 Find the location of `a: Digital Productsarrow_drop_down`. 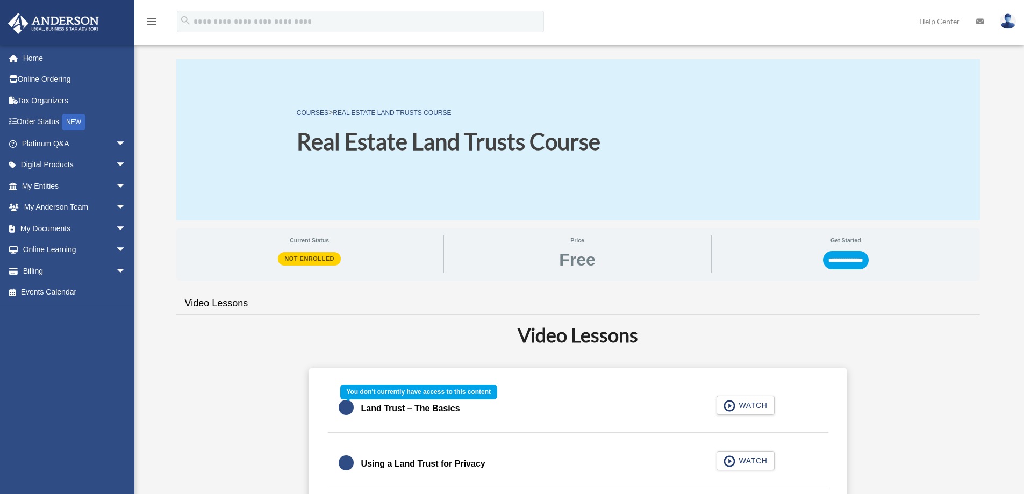

a: Digital Productsarrow_drop_down is located at coordinates (75, 165).